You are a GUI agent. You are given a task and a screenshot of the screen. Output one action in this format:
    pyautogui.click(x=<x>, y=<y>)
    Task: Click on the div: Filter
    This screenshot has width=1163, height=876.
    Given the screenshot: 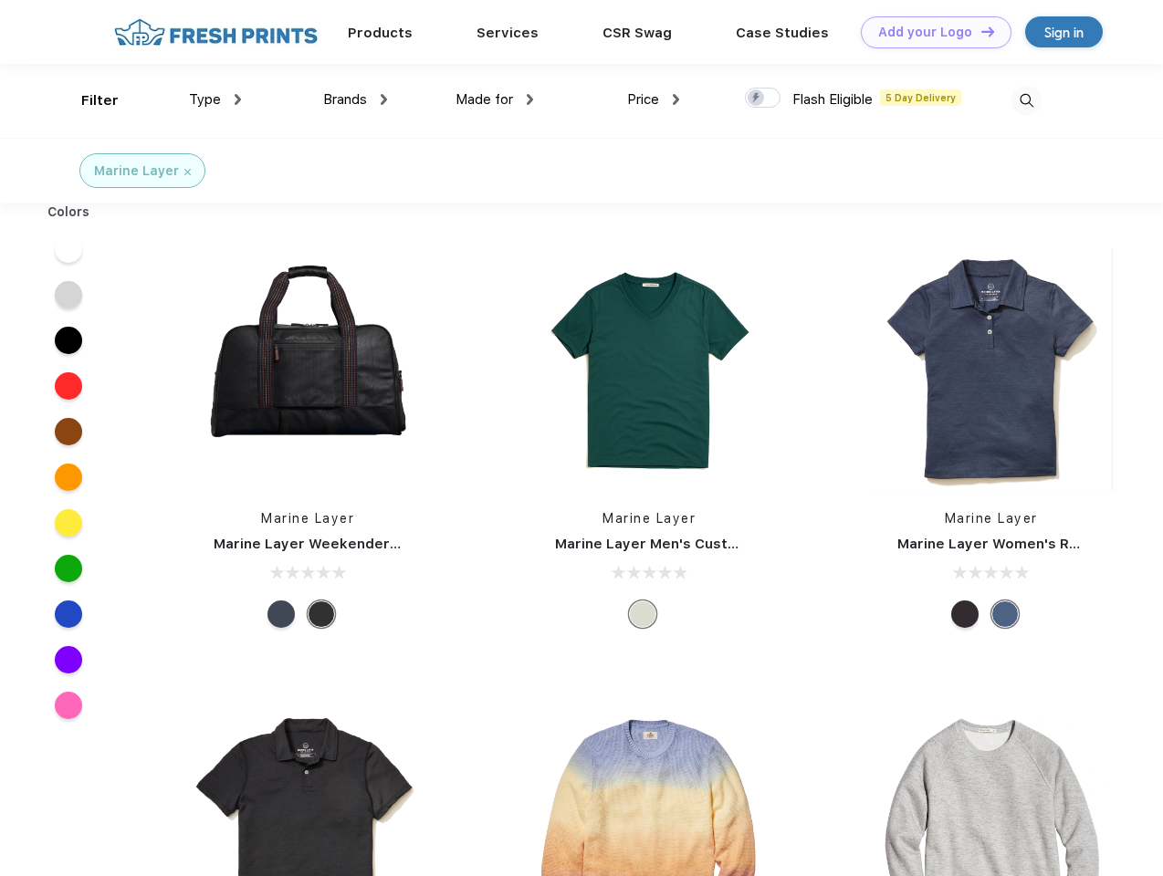 What is the action you would take?
    pyautogui.click(x=99, y=100)
    